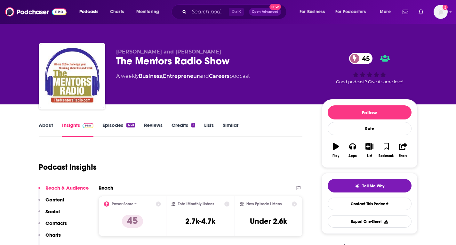 The height and width of the screenshot is (245, 456). Describe the element at coordinates (150, 76) in the screenshot. I see `a: Business` at that location.